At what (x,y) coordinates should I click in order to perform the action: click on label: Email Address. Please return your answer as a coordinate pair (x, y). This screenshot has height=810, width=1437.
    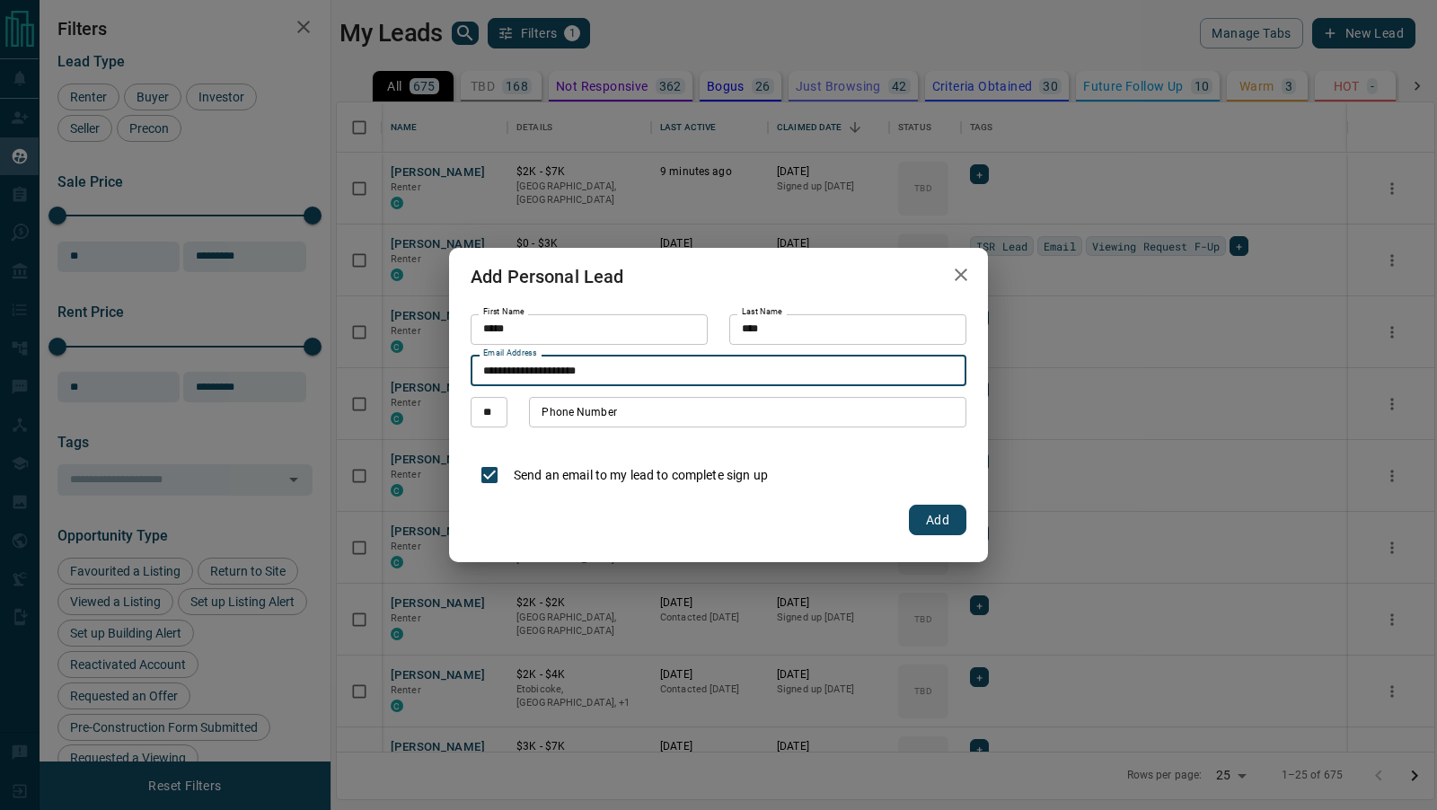
    Looking at the image, I should click on (510, 353).